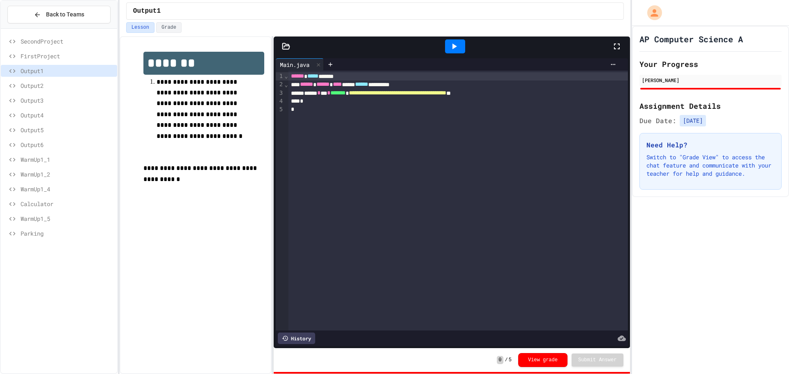  Describe the element at coordinates (691, 39) in the screenshot. I see `h1: AP Computer Science A` at that location.